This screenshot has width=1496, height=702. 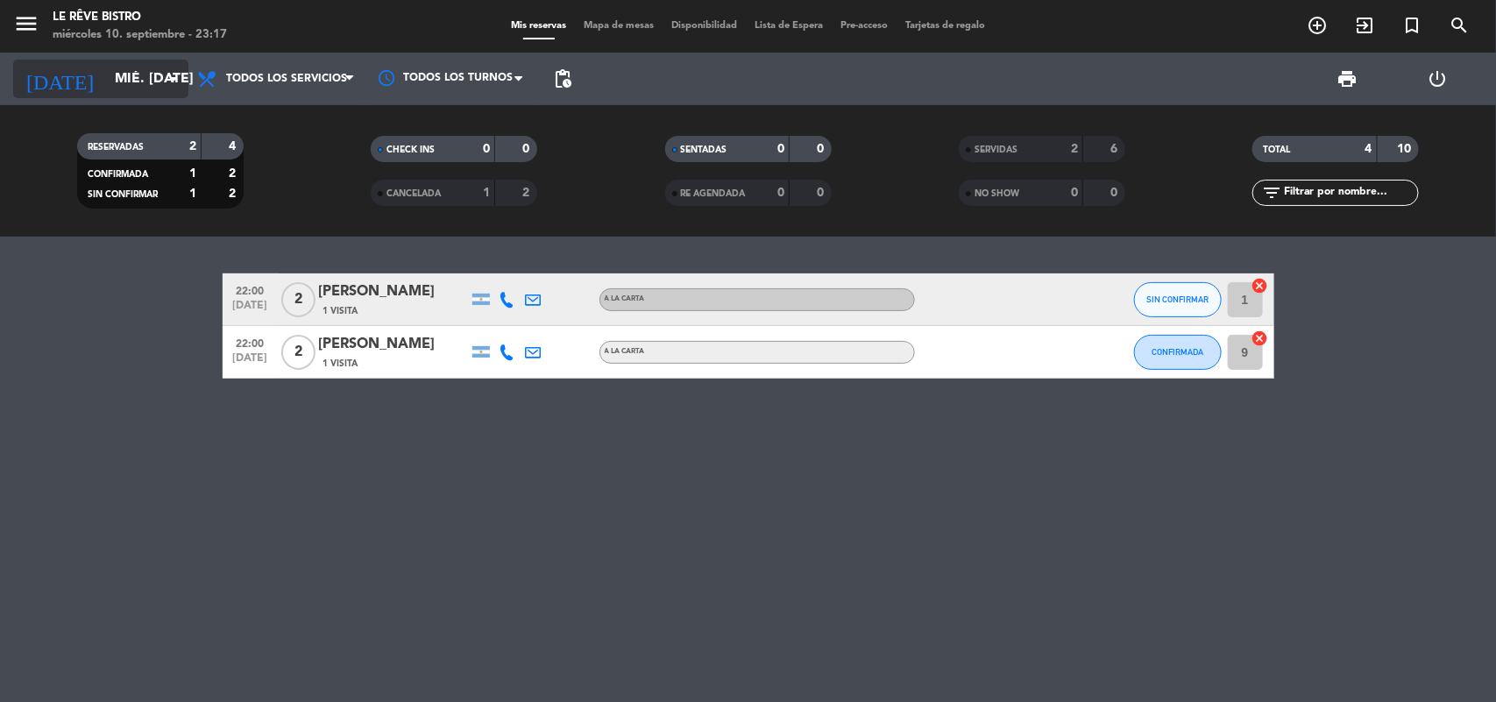 I want to click on i: exit_to_app, so click(x=1364, y=25).